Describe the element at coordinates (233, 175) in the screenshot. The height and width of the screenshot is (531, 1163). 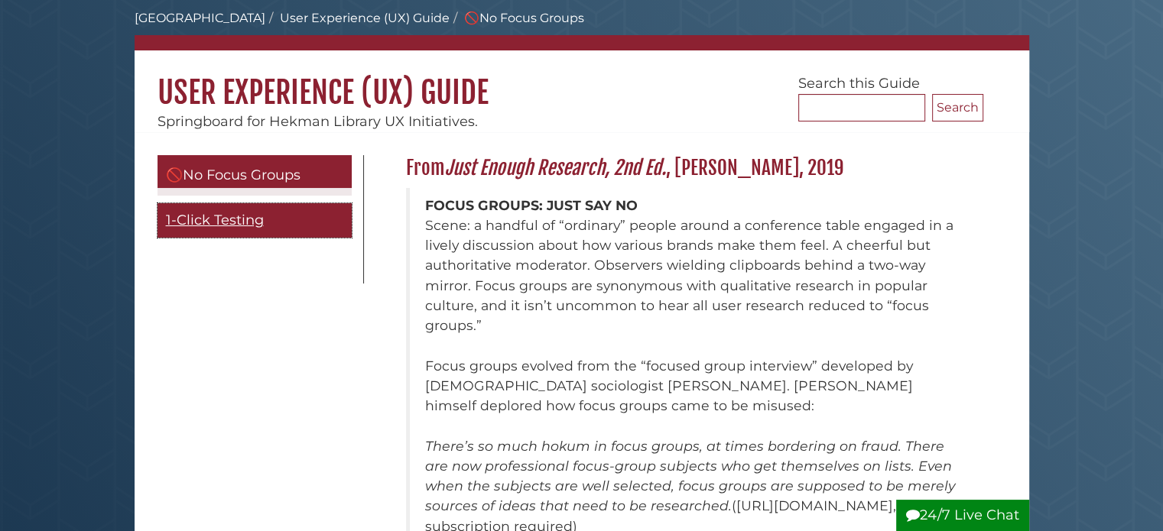
I see `span: 🚫No Focus Groups` at that location.